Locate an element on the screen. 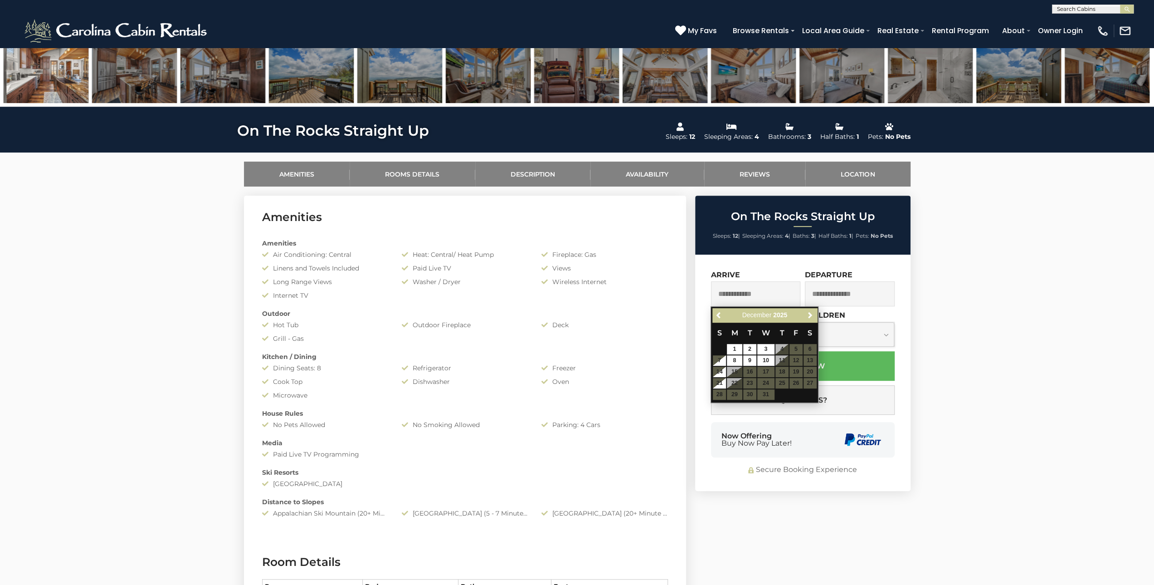  span: Wednesday is located at coordinates (766, 333).